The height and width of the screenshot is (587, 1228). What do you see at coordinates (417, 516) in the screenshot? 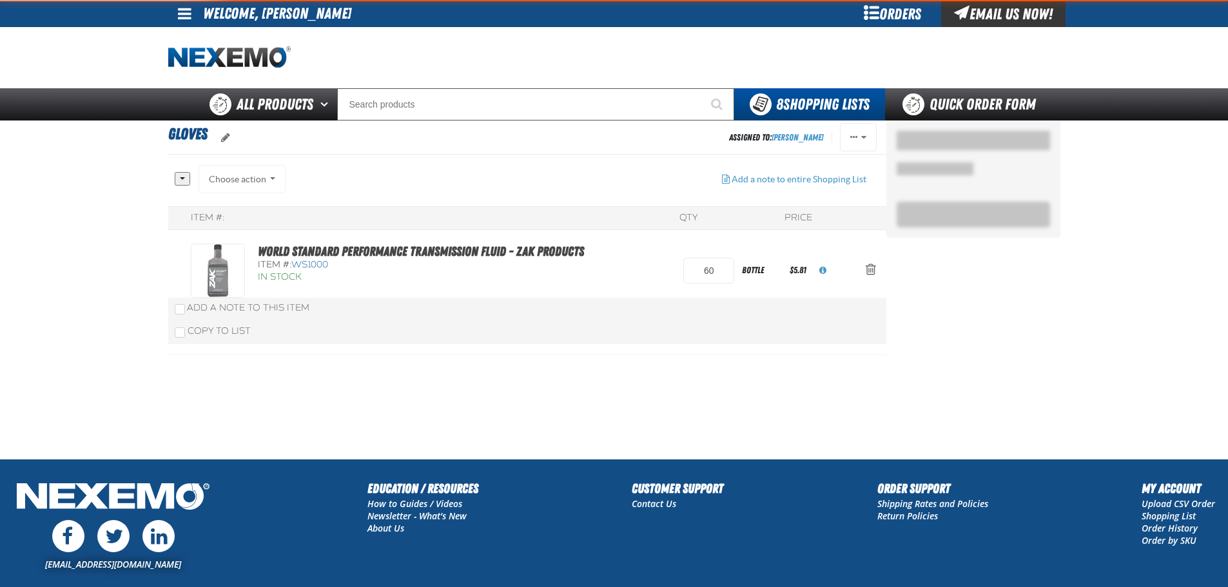
I see `a: Newsletter - What's New` at bounding box center [417, 516].